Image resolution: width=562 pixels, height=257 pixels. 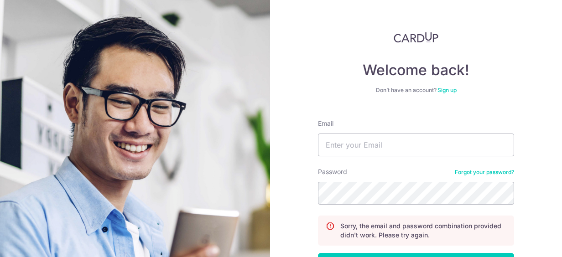 What do you see at coordinates (423, 231) in the screenshot?
I see `p: Sorry, the email and password combination provided didn't work. Please try again.` at bounding box center [423, 231].